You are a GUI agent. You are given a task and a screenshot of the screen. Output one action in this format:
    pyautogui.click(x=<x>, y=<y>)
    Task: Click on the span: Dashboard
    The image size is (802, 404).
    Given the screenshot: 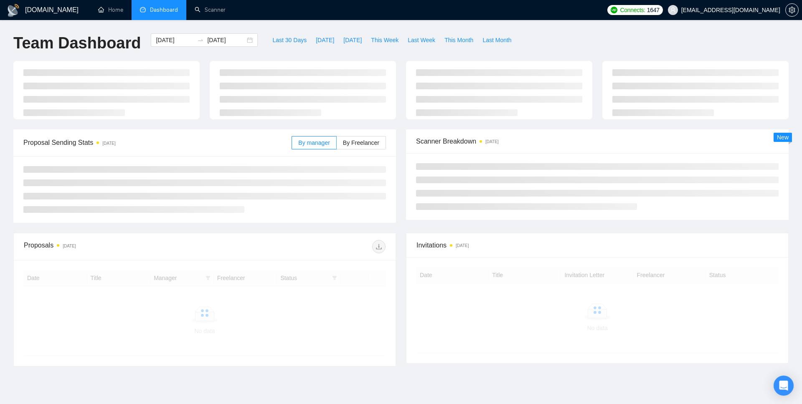 What is the action you would take?
    pyautogui.click(x=164, y=10)
    